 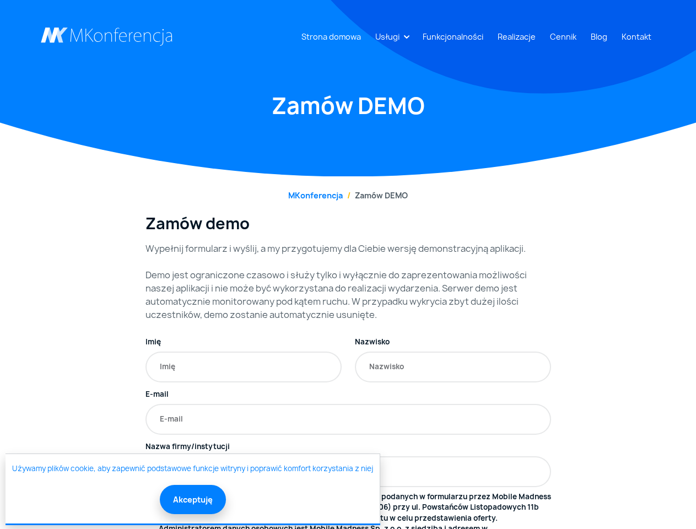 What do you see at coordinates (516, 36) in the screenshot?
I see `a: Realizacje` at bounding box center [516, 36].